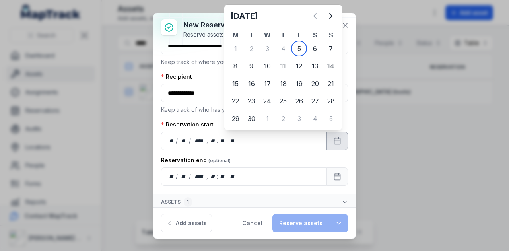 The height and width of the screenshot is (251, 509). Describe the element at coordinates (235, 66) in the screenshot. I see `div: Monday 8 September 2025` at that location.